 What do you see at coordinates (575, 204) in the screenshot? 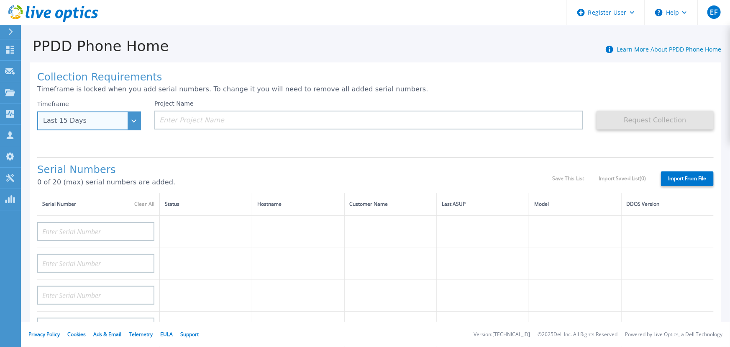
I see `th: Model` at bounding box center [575, 204].